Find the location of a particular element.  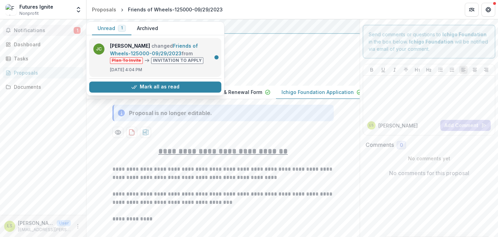

p: changed from is located at coordinates (164, 53).